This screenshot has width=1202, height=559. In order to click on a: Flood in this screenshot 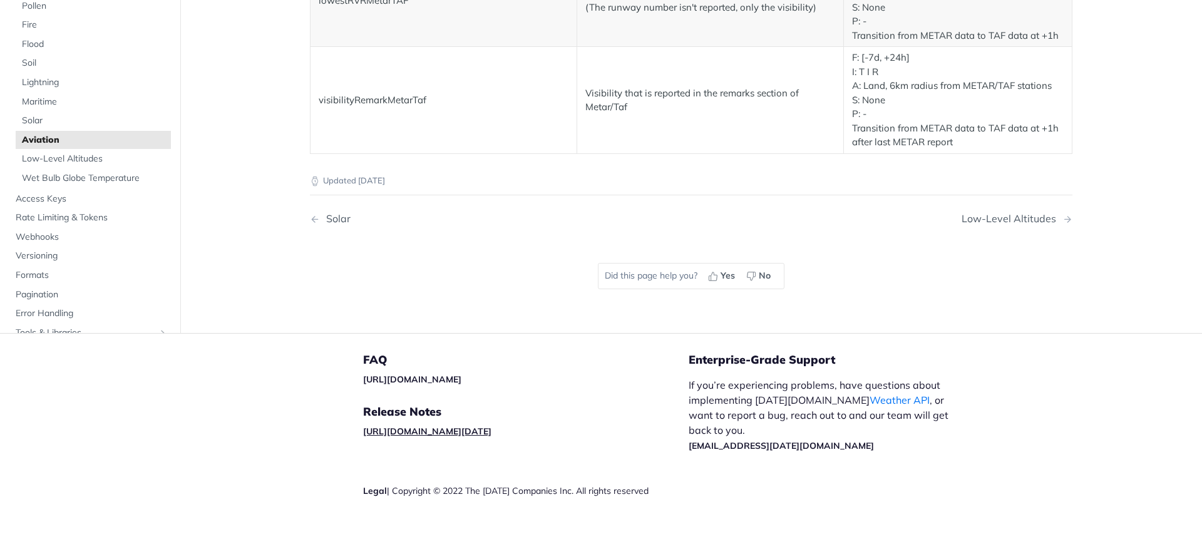, I will do `click(93, 44)`.